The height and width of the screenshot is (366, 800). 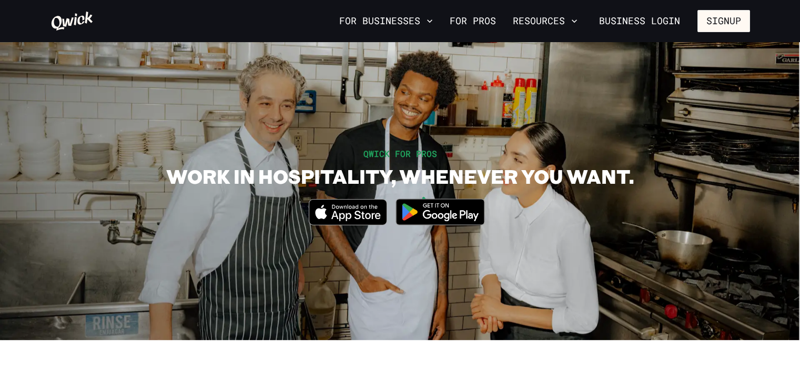 I want to click on button: Resources, so click(x=545, y=21).